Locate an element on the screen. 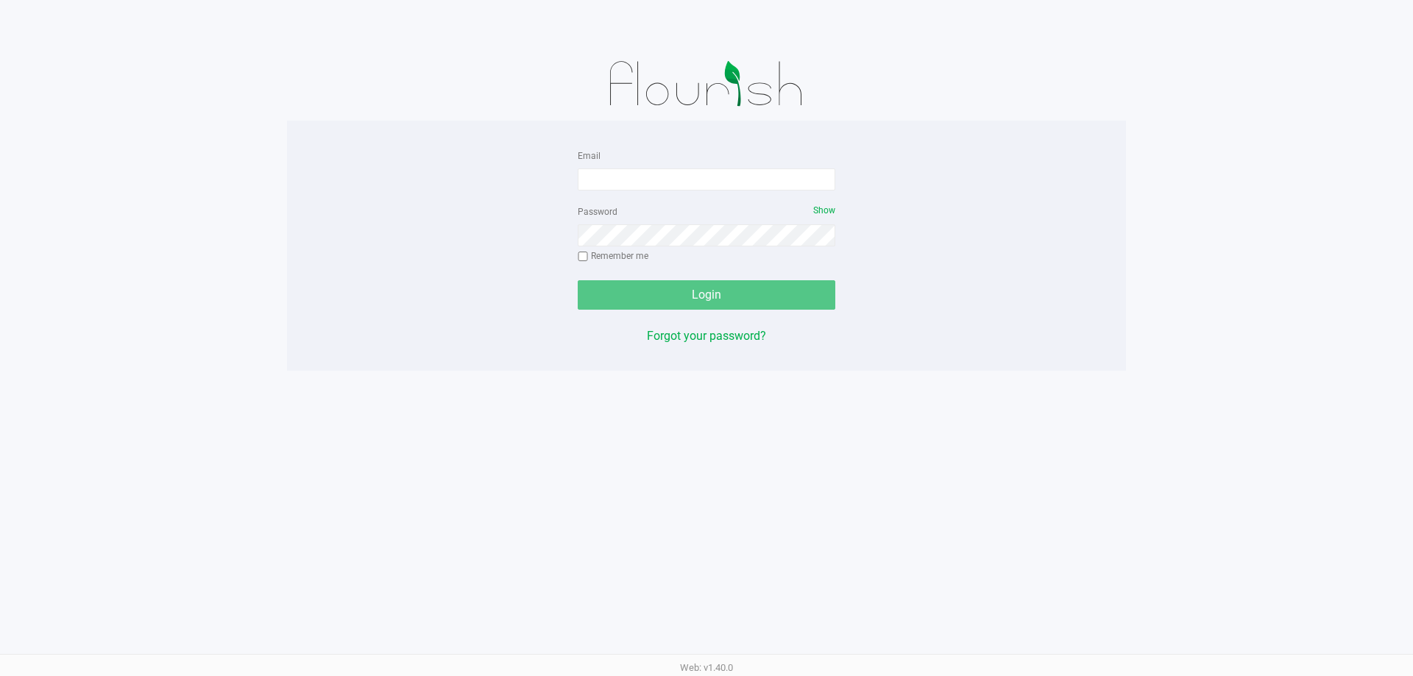 Image resolution: width=1413 pixels, height=676 pixels. label: Password is located at coordinates (598, 212).